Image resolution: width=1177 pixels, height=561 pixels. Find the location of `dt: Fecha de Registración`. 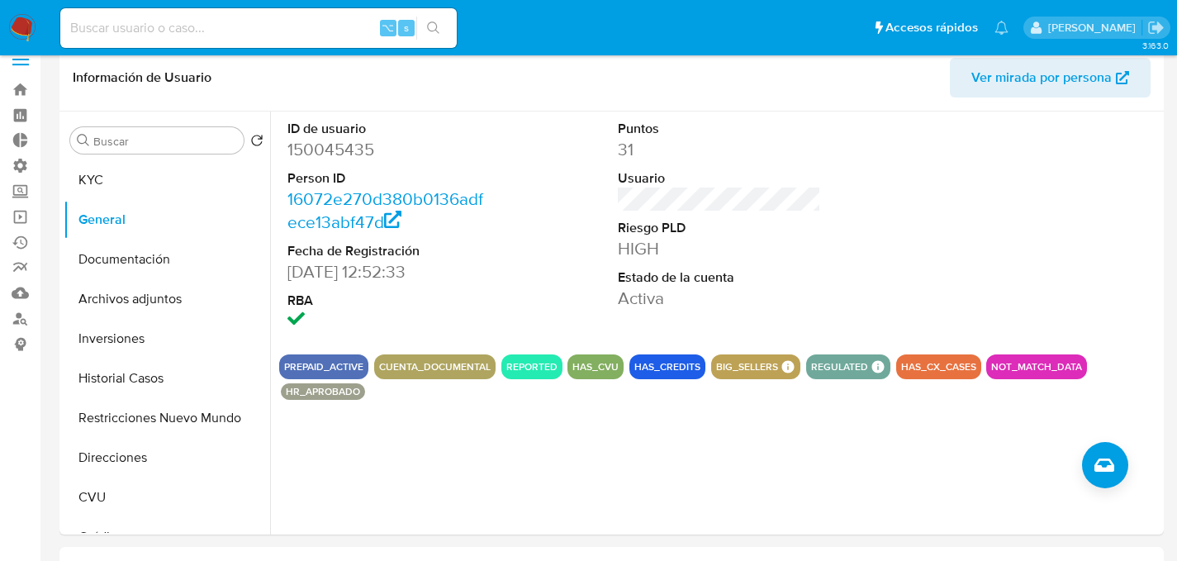

dt: Fecha de Registración is located at coordinates (389, 251).